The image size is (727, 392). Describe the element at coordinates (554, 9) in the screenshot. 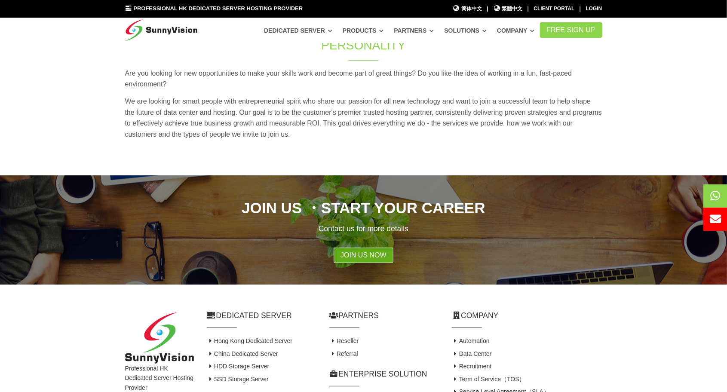

I see `a: Client Portal` at that location.